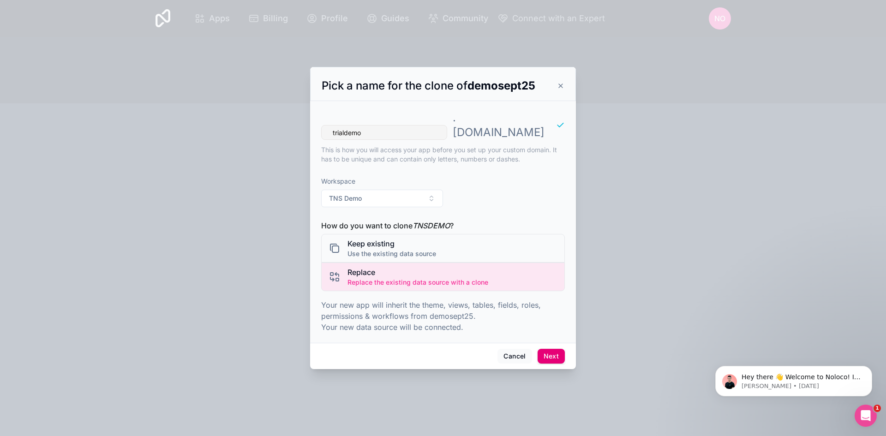  I want to click on span: How do you want to clone ?, so click(443, 226).